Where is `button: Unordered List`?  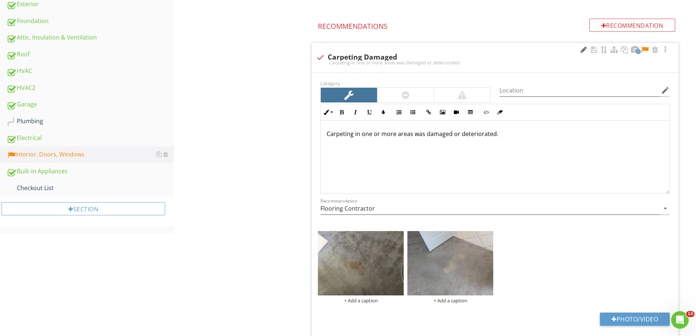 button: Unordered List is located at coordinates (413, 112).